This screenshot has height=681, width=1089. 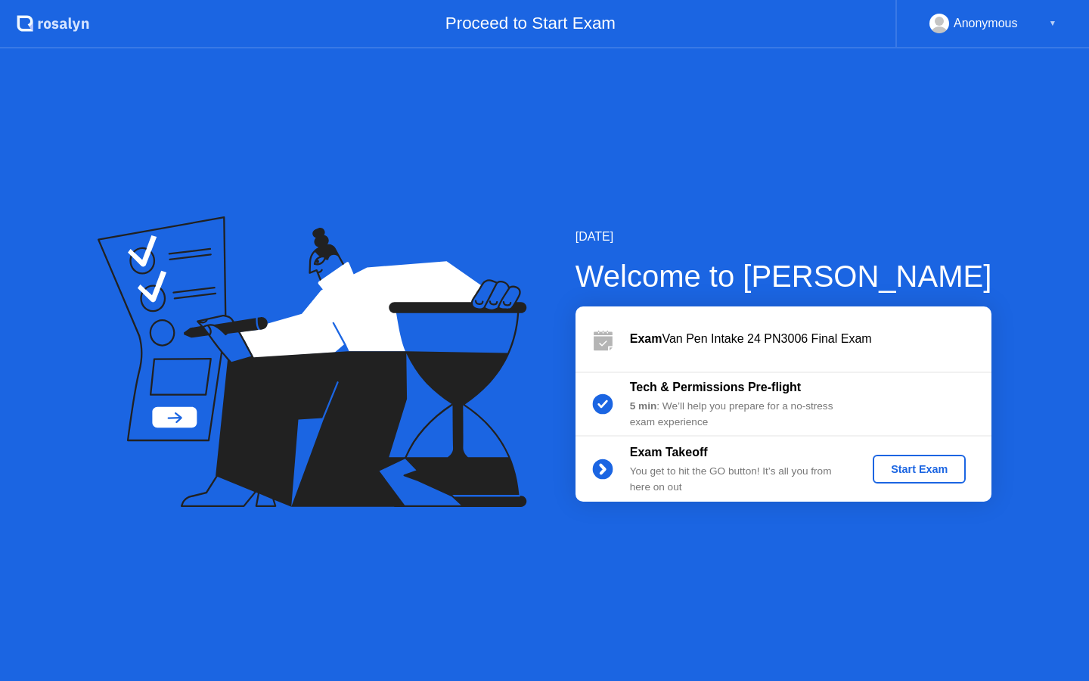 I want to click on div: Van Pen Intake 24 PN3006 Final Exam, so click(x=811, y=339).